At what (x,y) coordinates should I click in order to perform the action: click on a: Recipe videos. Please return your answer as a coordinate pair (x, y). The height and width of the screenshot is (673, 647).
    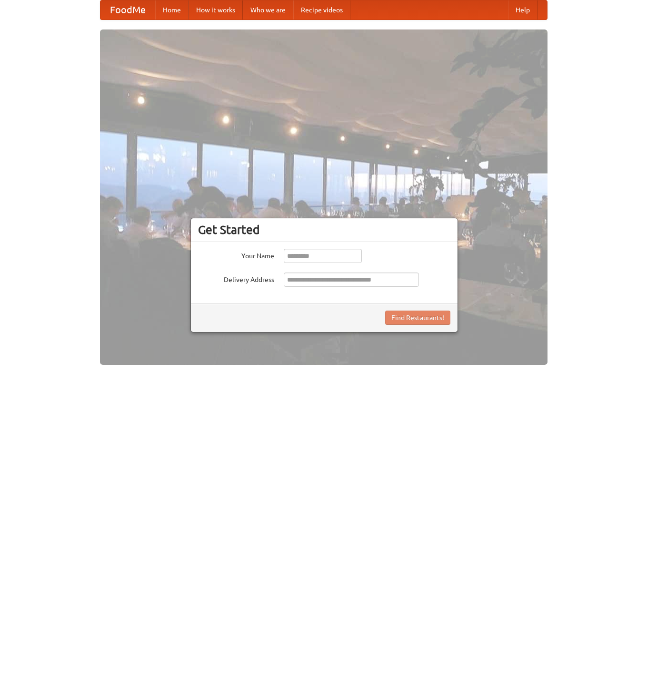
    Looking at the image, I should click on (322, 10).